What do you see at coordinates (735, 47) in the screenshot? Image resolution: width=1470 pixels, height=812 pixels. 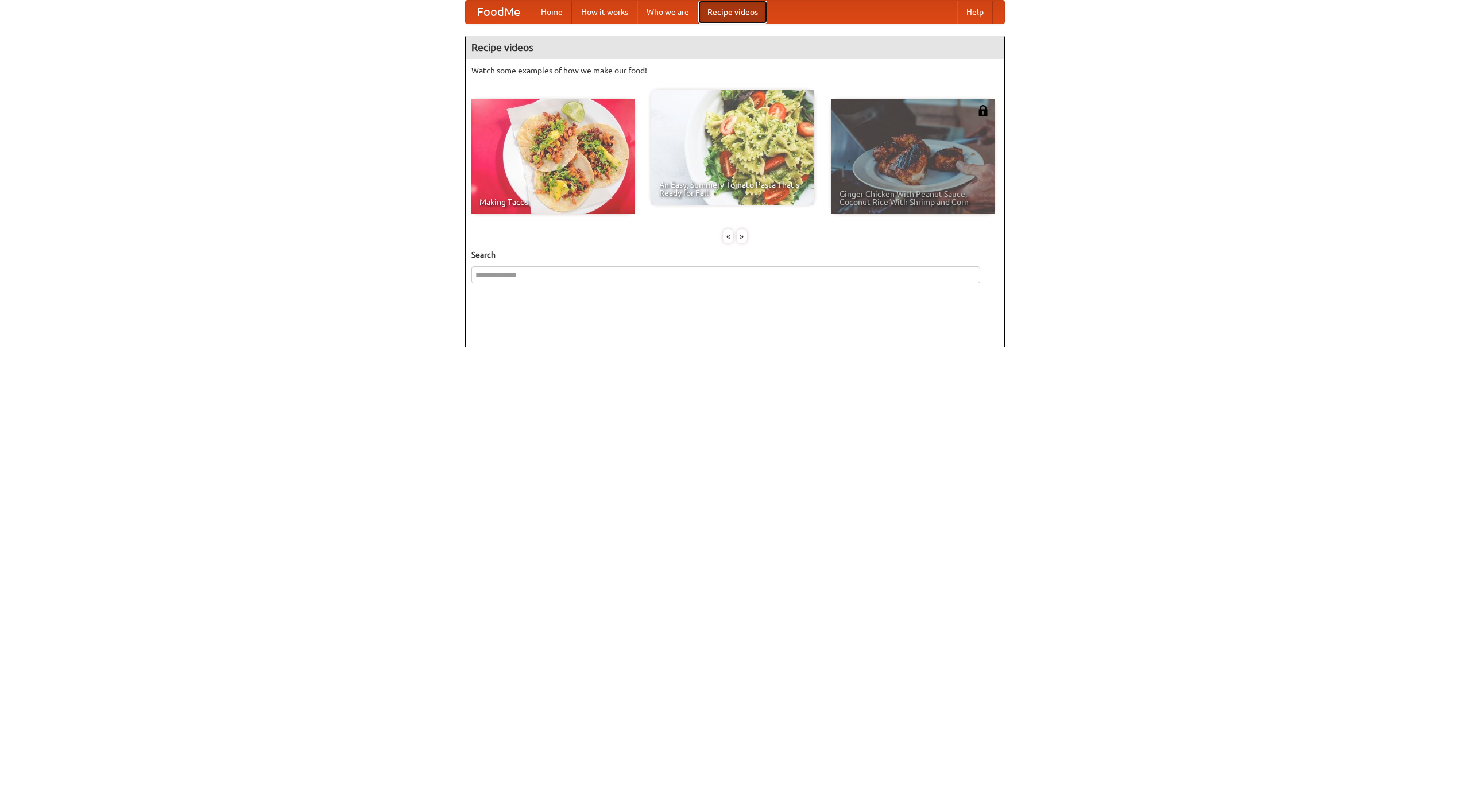 I see `h4: Recipe videos` at bounding box center [735, 47].